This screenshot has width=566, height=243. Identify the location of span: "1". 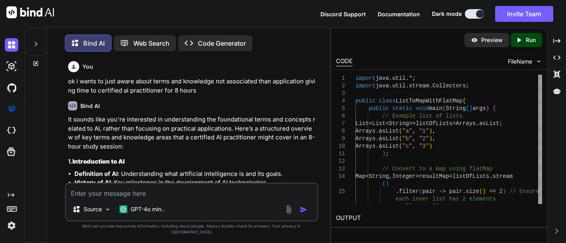
(424, 131).